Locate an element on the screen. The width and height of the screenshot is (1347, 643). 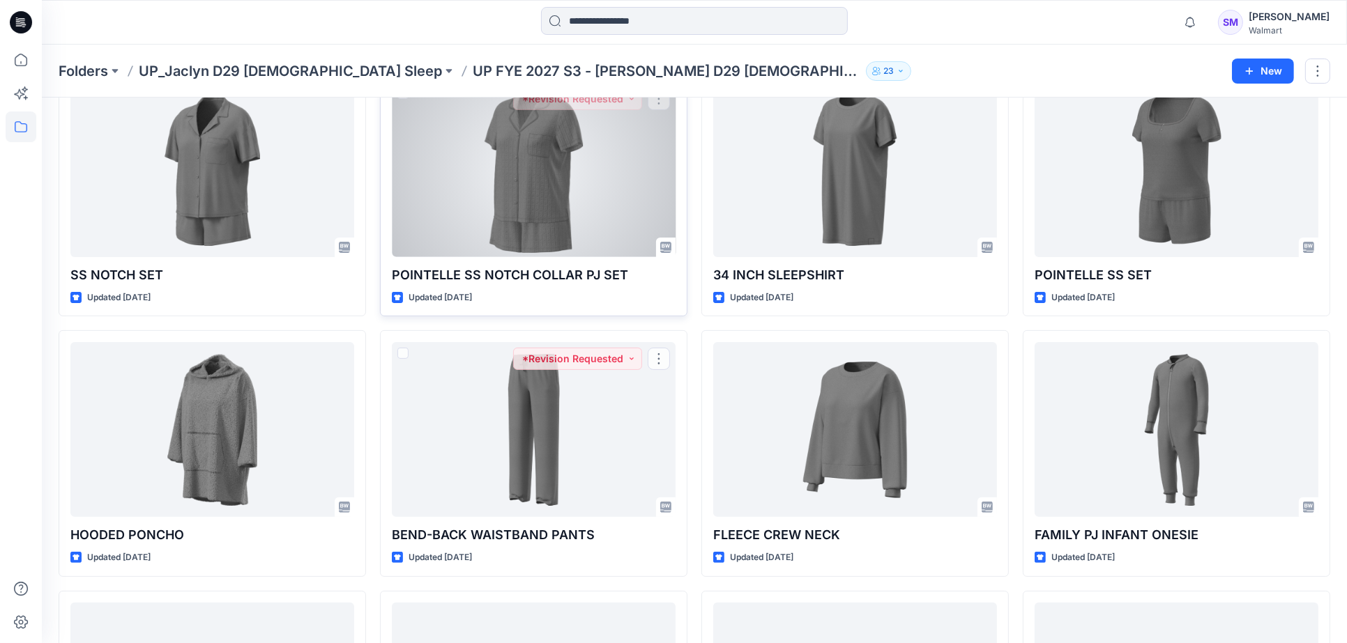
a: 34 INCH SLEEPSHIRT is located at coordinates (855, 169).